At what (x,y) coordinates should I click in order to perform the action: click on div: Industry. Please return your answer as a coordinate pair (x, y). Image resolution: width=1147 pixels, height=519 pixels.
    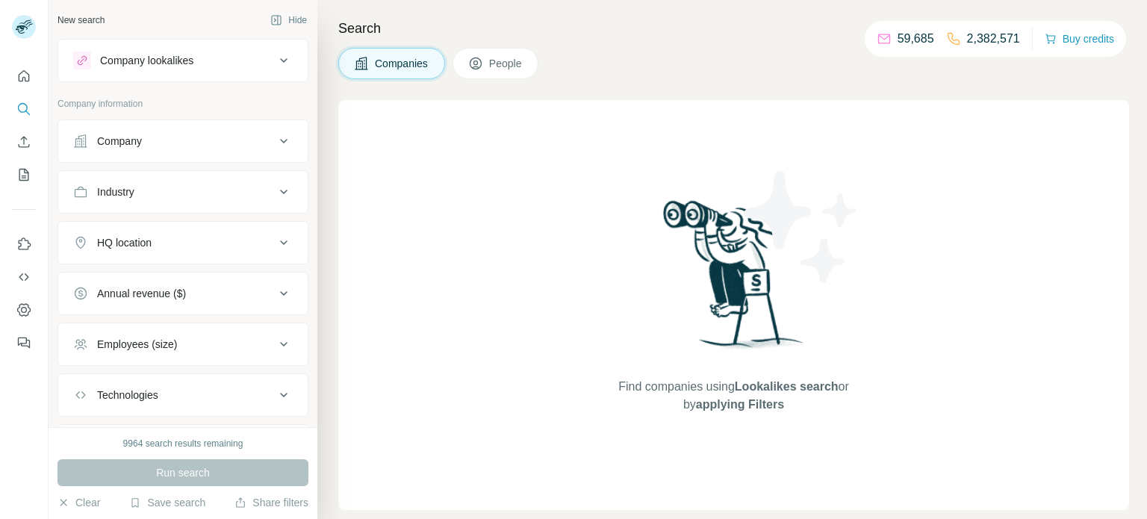
    Looking at the image, I should click on (116, 192).